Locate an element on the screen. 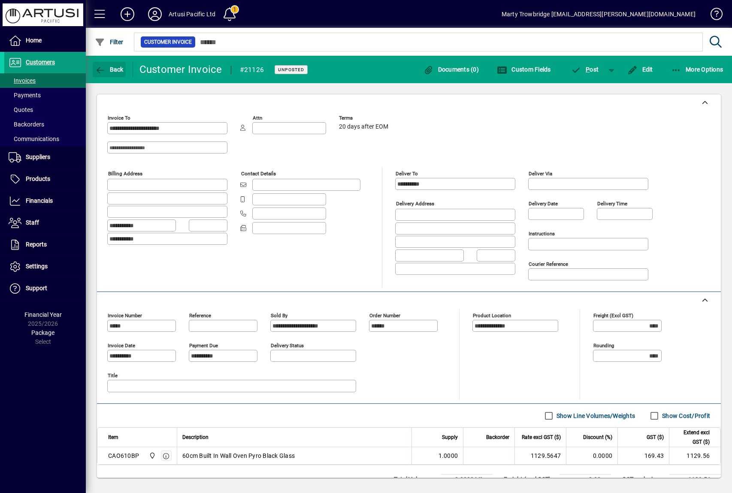 Image resolution: width=732 pixels, height=493 pixels. span: Edit is located at coordinates (640, 69).